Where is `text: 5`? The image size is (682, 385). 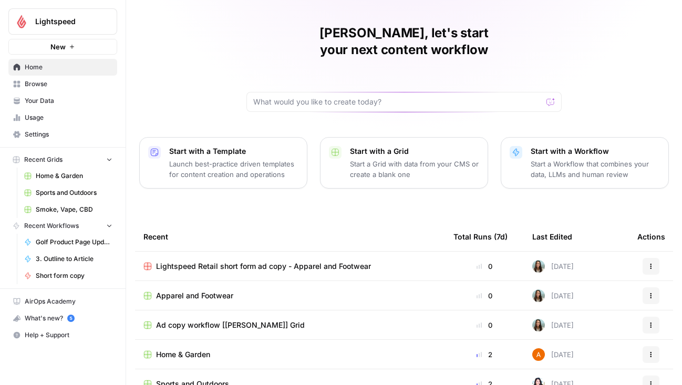
text: 5 is located at coordinates (70, 318).